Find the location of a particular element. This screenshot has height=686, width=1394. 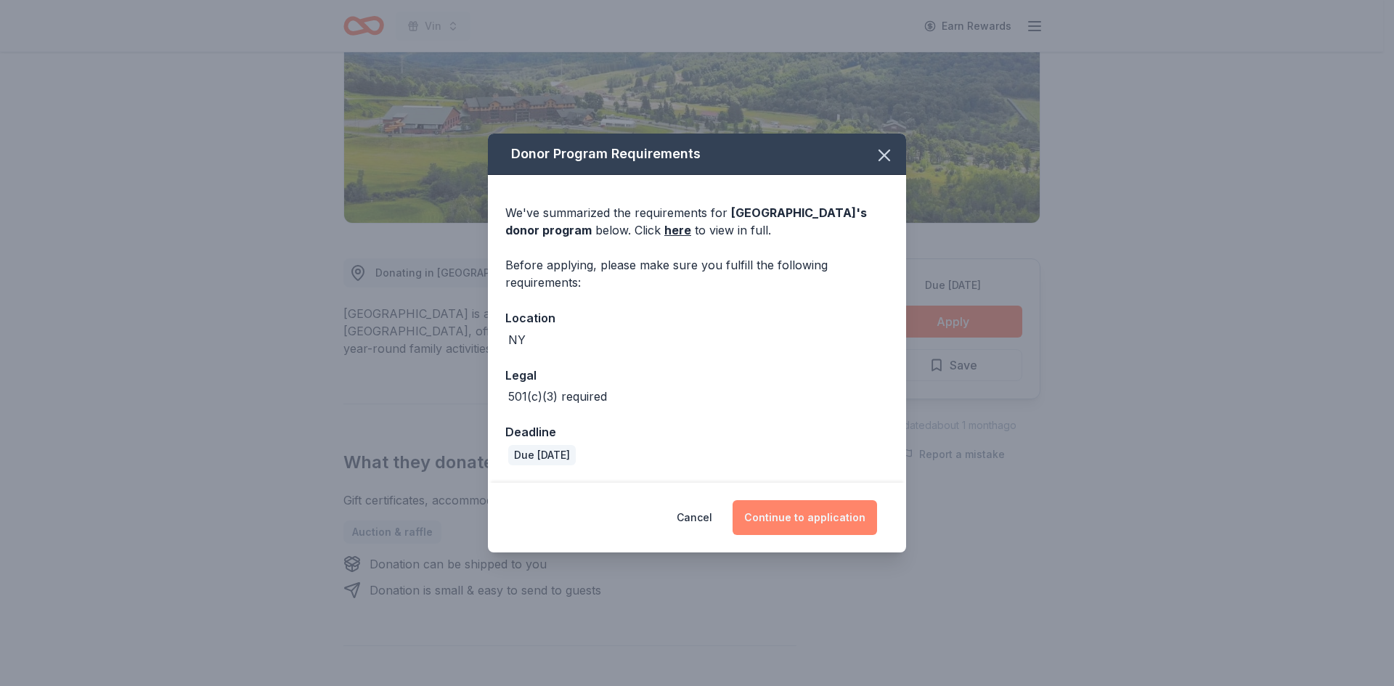

div: Before applying, please make sure you fulfill the following requirements: is located at coordinates (697, 274).